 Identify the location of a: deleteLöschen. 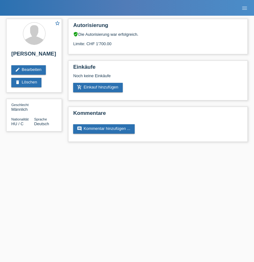
(26, 83).